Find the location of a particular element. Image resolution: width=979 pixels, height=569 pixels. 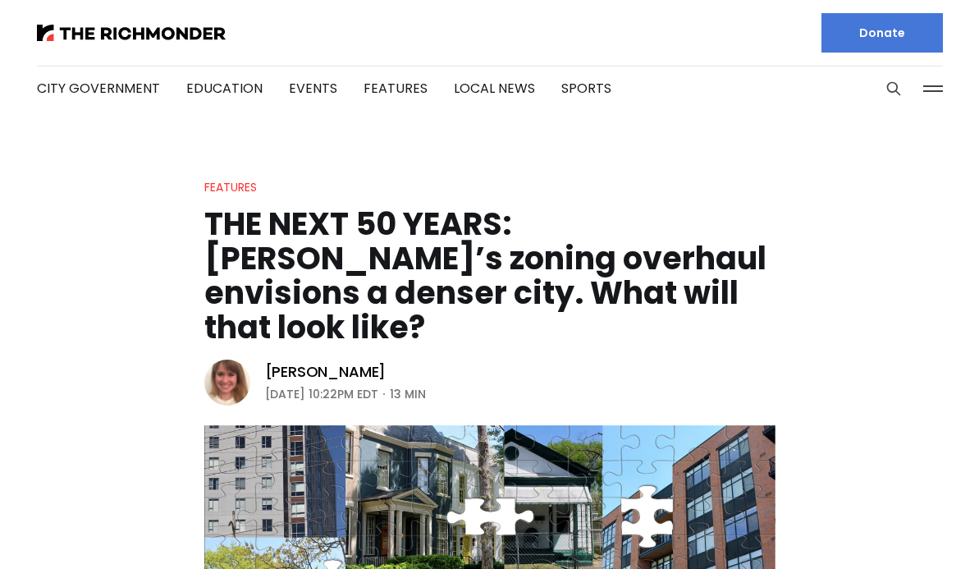

a: Events is located at coordinates (313, 88).